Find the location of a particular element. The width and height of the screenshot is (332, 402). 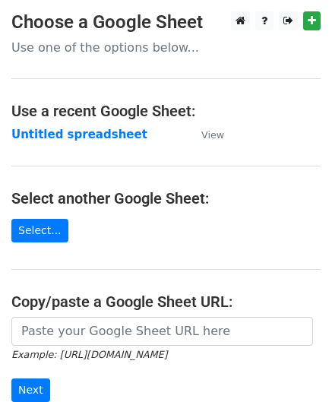

p: Use one of the options below... is located at coordinates (166, 47).